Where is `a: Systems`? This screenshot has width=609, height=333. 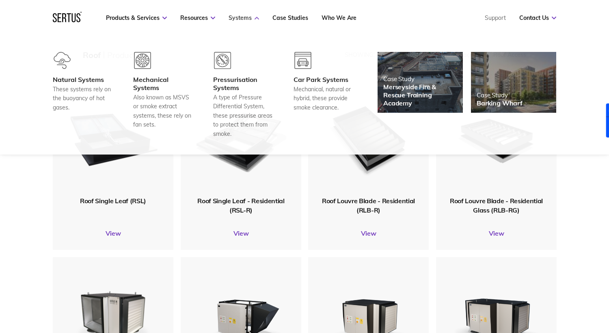 a: Systems is located at coordinates (243, 18).